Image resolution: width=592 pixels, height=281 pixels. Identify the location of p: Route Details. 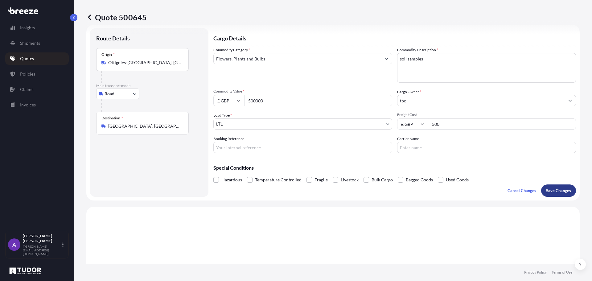
(113, 38).